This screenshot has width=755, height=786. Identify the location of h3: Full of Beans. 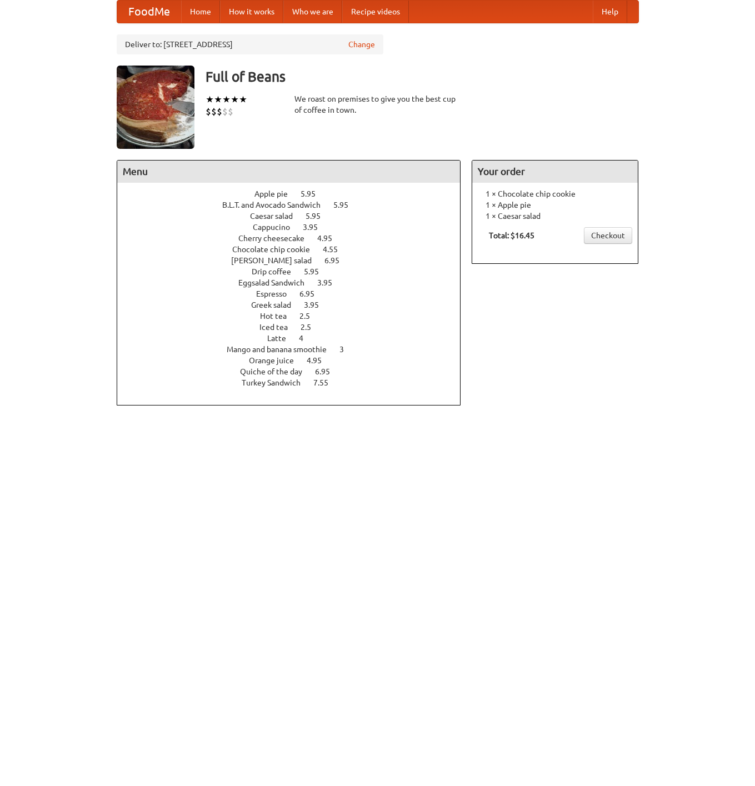
(422, 77).